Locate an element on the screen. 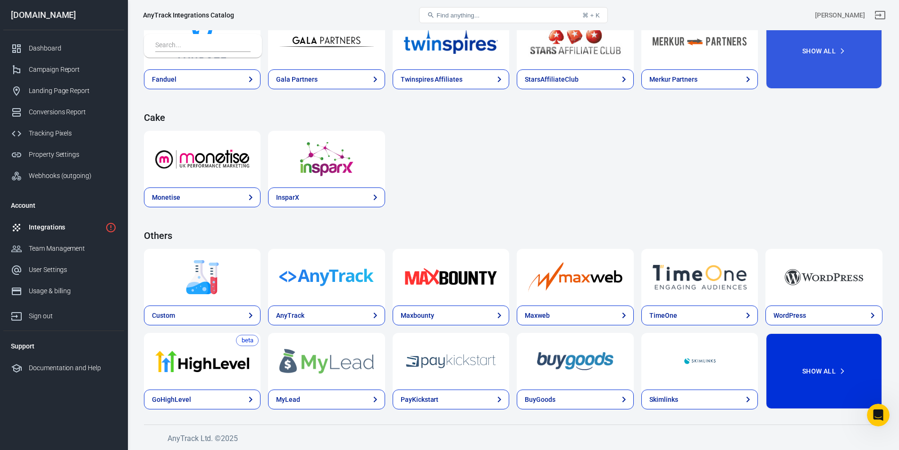 This screenshot has height=450, width=899. a: Sign out is located at coordinates (880, 15).